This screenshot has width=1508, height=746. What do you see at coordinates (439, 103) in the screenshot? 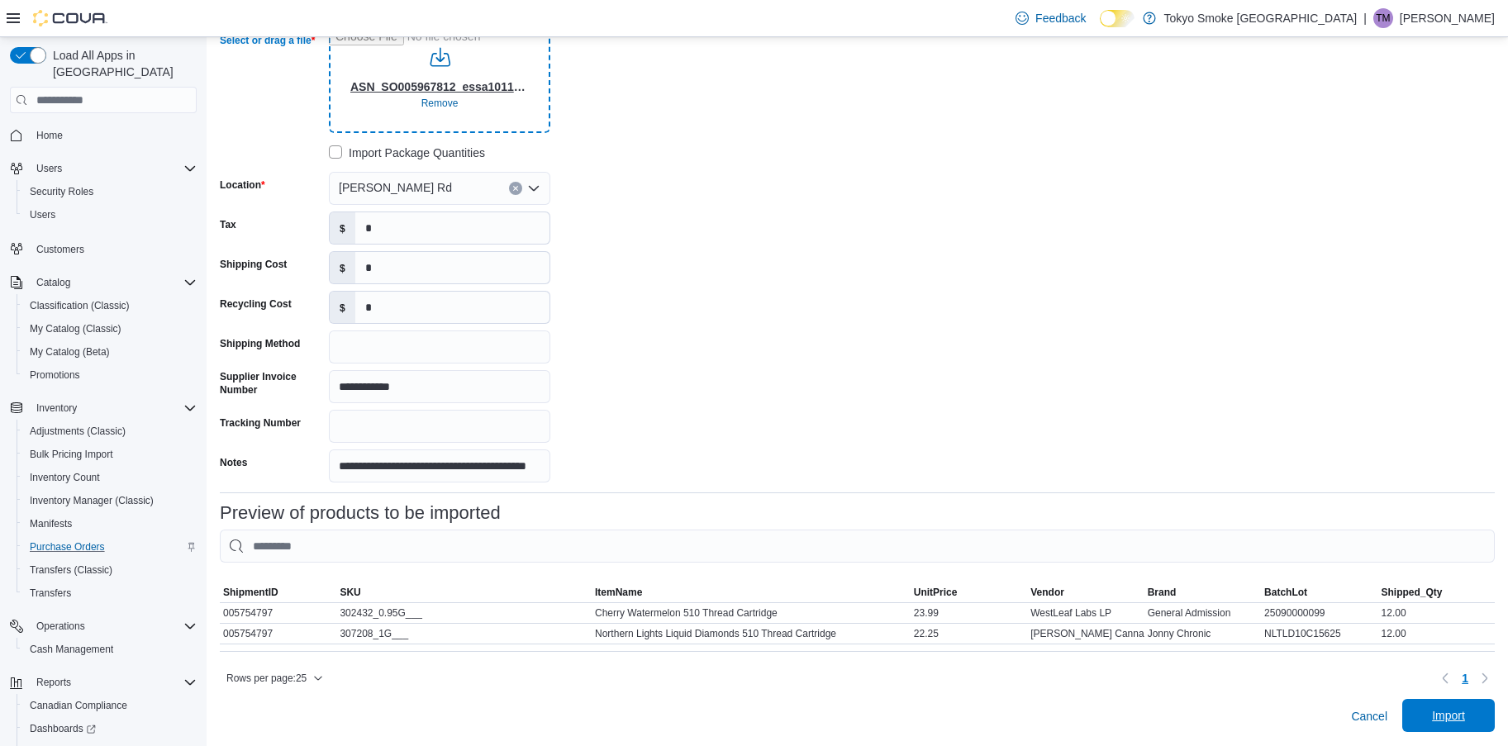
I see `button: Clear selected files` at bounding box center [439, 103].